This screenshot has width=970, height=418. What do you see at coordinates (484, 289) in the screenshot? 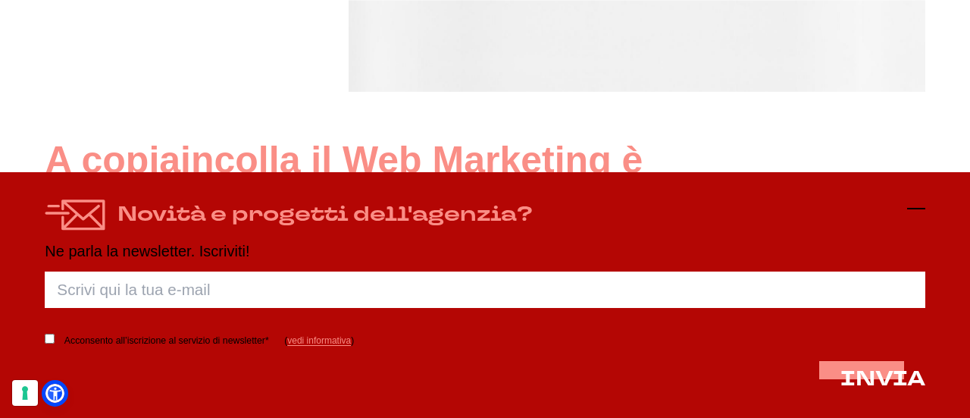
I see `input: Scrivi qui la tua e-mail` at bounding box center [484, 289].